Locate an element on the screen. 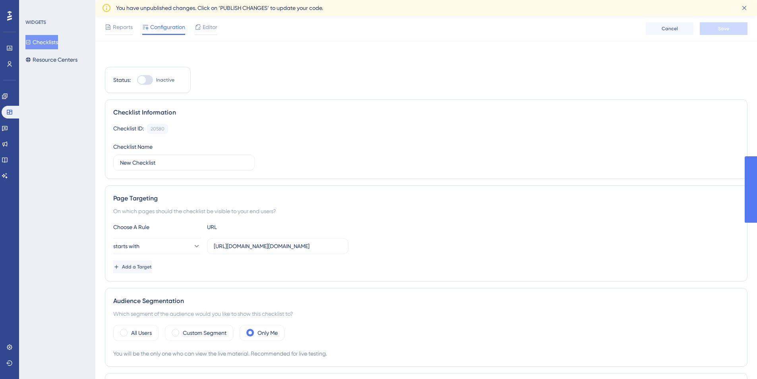  span: Reports is located at coordinates (123, 27).